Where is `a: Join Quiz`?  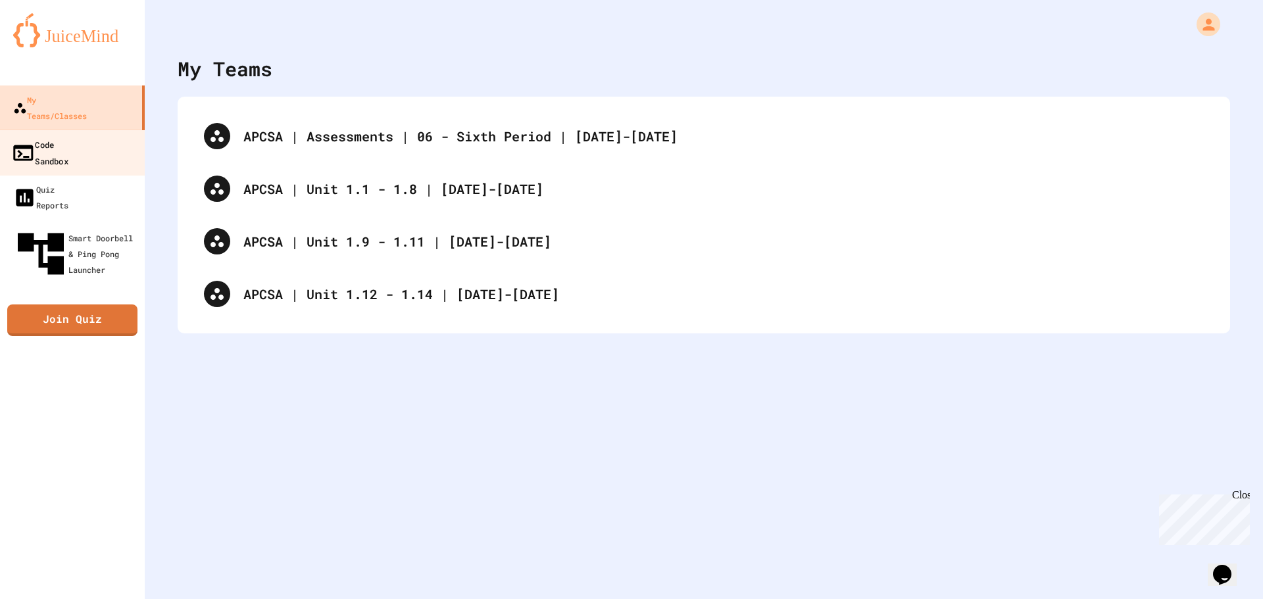
a: Join Quiz is located at coordinates (72, 320).